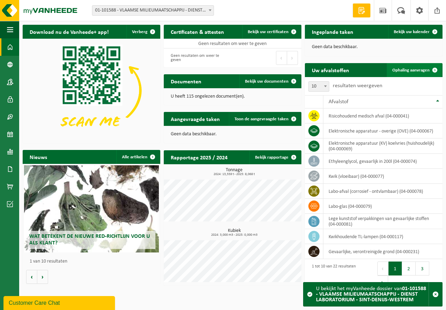  Describe the element at coordinates (271, 32) in the screenshot. I see `a: Bekijk uw certificaten` at that location.